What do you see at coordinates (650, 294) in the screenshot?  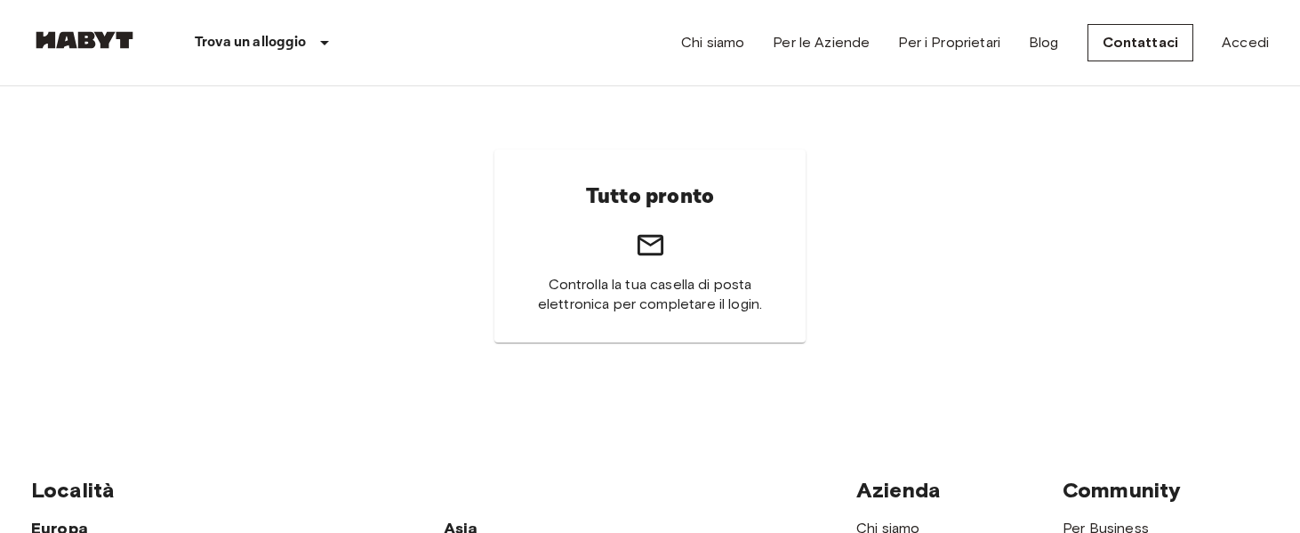 I see `span: Controlla la tua casella di posta elettronica per completare il login.` at bounding box center [650, 294].